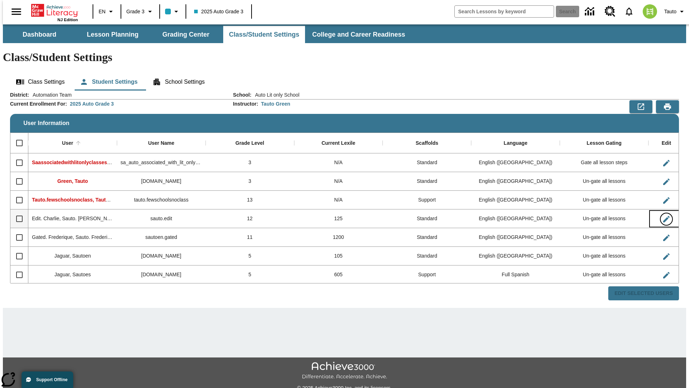 Image resolution: width=689 pixels, height=388 pixels. I want to click on div: sauto.edit, so click(161, 219).